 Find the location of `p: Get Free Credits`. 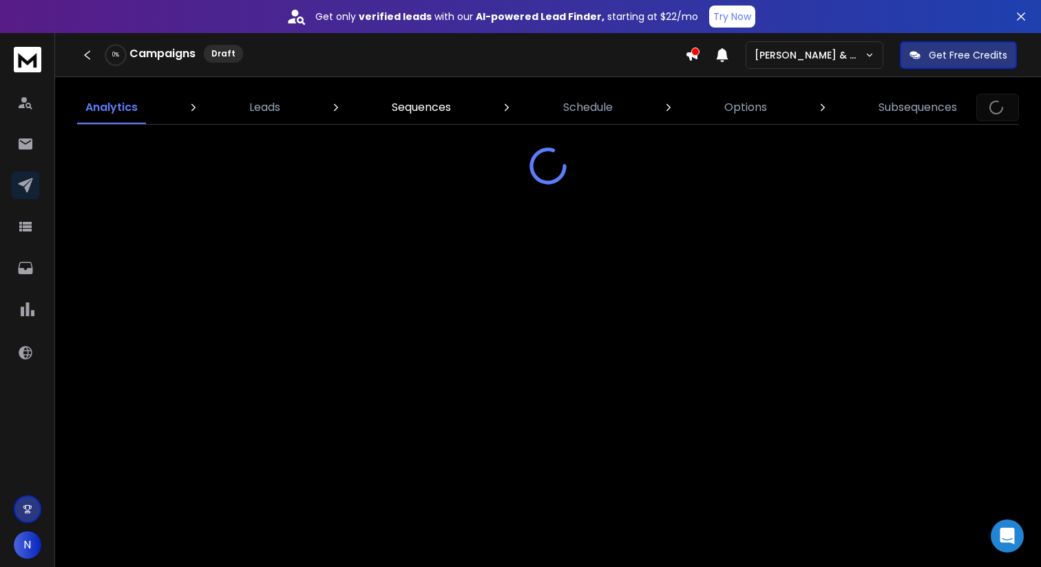

p: Get Free Credits is located at coordinates (968, 55).